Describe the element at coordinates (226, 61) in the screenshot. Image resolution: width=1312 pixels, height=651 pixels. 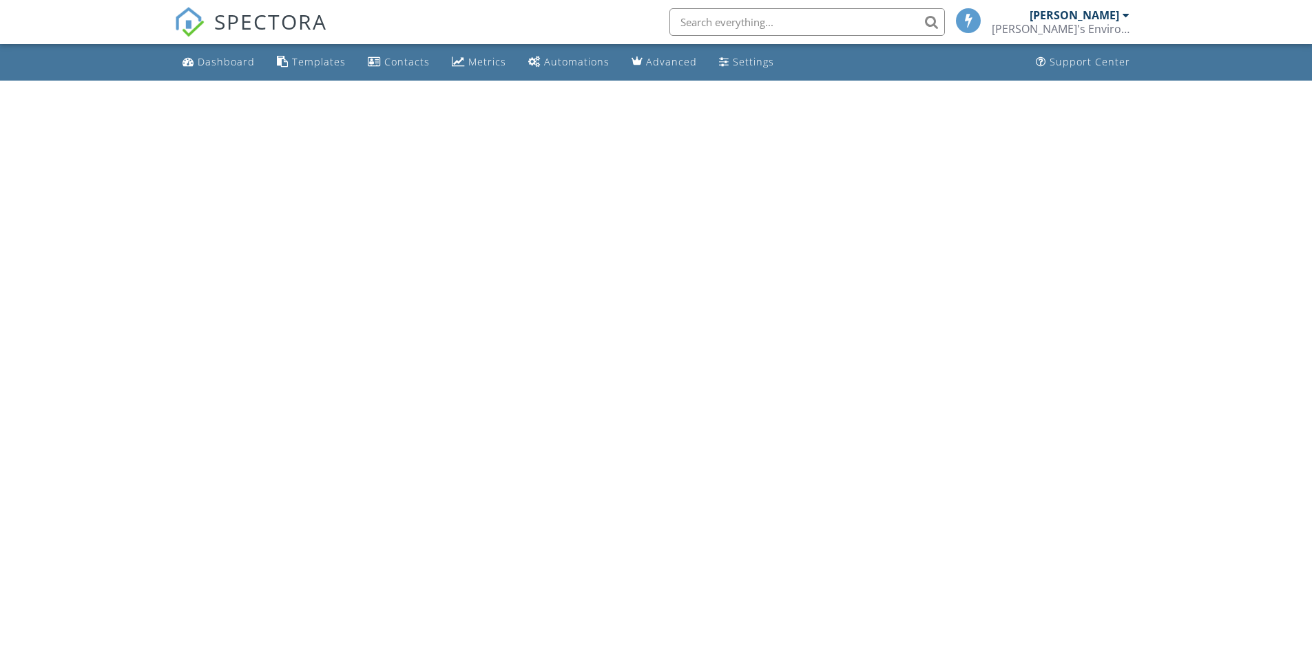
I see `div: Dashboard` at that location.